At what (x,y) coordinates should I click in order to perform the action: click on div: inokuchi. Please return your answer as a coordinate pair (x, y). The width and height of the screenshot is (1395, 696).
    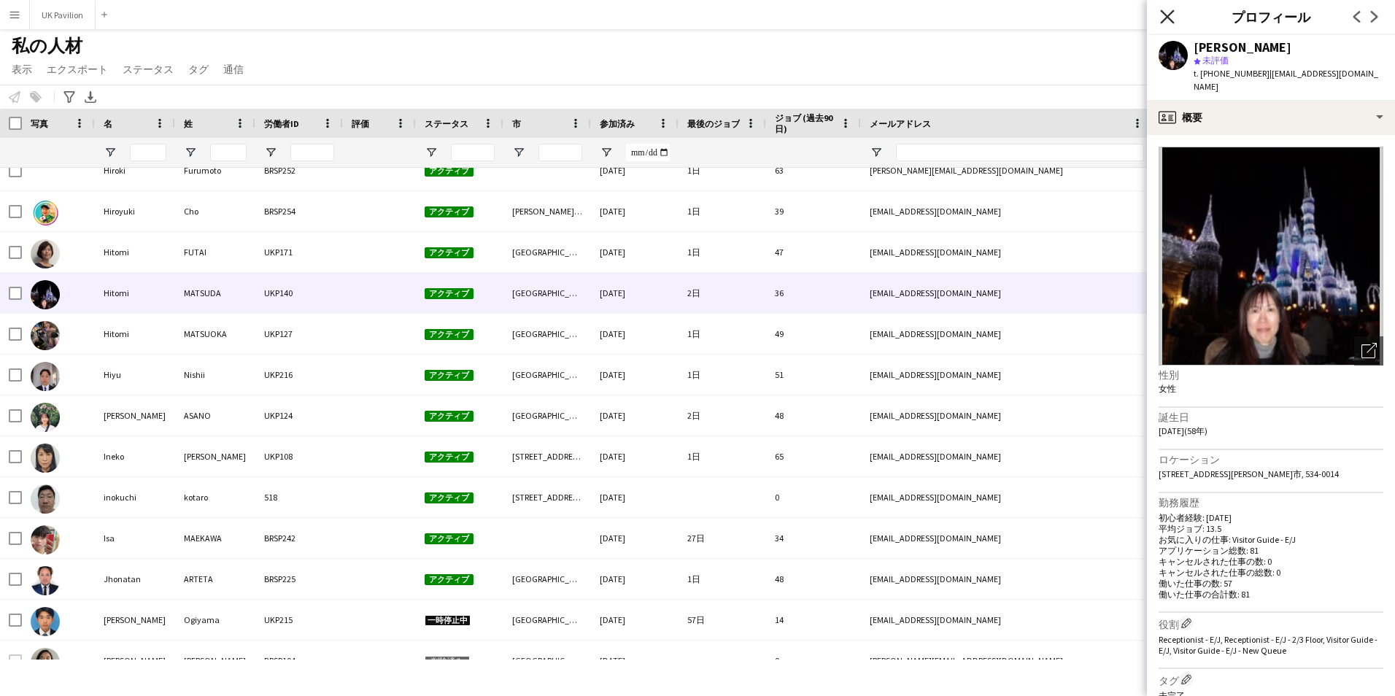
    Looking at the image, I should click on (135, 497).